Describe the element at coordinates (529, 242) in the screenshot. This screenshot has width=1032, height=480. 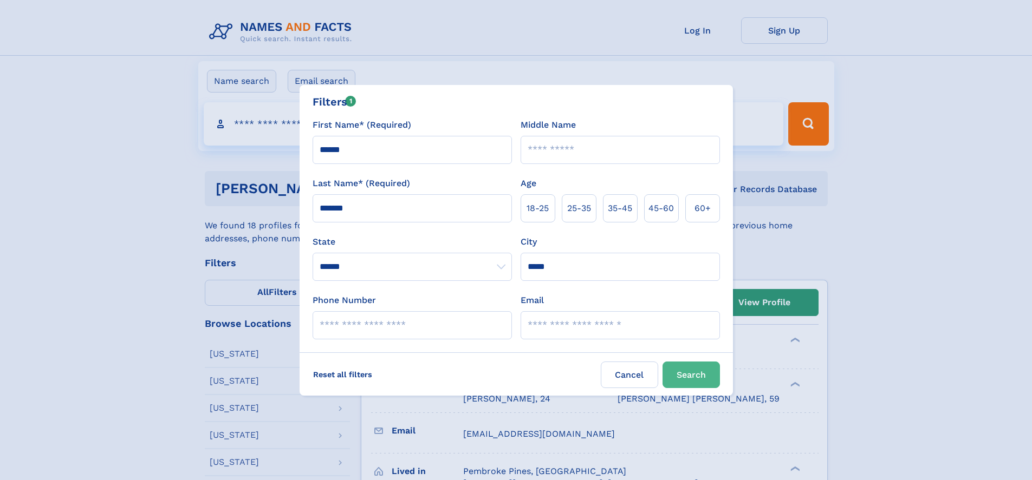
I see `label: City` at that location.